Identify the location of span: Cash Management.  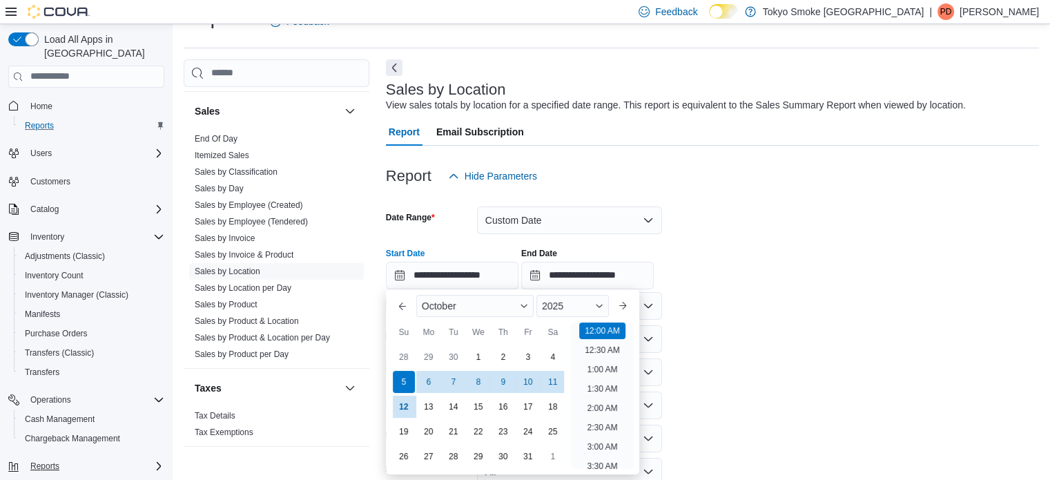
(59, 419).